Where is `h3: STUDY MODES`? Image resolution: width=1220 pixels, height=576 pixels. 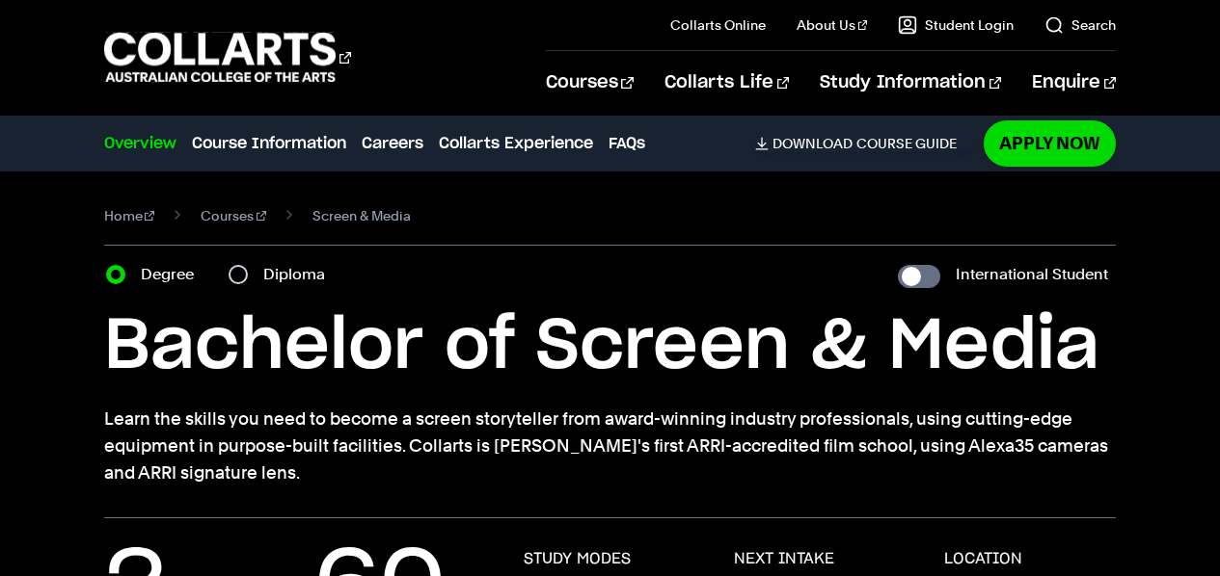
h3: STUDY MODES is located at coordinates (576, 559).